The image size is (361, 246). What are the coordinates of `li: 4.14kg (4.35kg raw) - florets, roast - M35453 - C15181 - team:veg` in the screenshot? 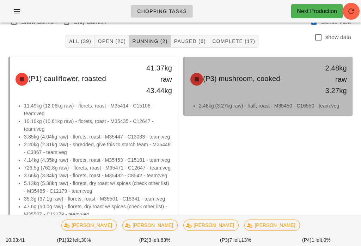 It's located at (98, 160).